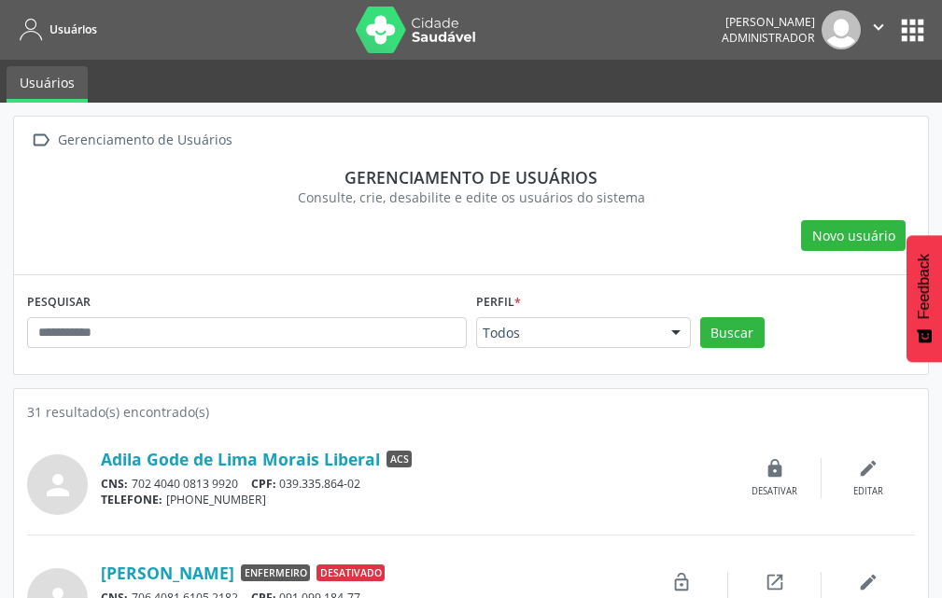  What do you see at coordinates (470, 177) in the screenshot?
I see `div: Gerenciamento de usuários` at bounding box center [470, 177].